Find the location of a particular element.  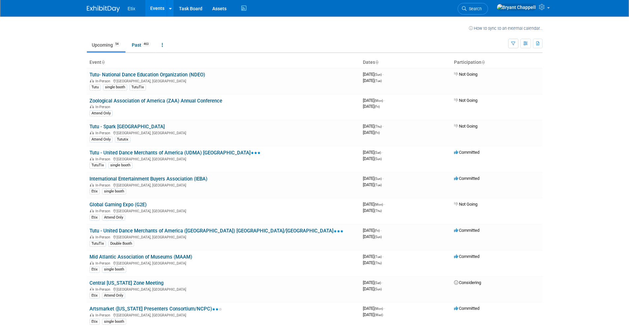

img: Bryant Chappell is located at coordinates (517, 7).